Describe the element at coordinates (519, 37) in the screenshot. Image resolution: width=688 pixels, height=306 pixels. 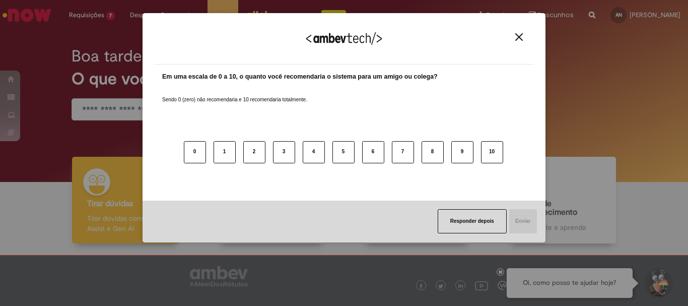
I see `img: Close` at that location.